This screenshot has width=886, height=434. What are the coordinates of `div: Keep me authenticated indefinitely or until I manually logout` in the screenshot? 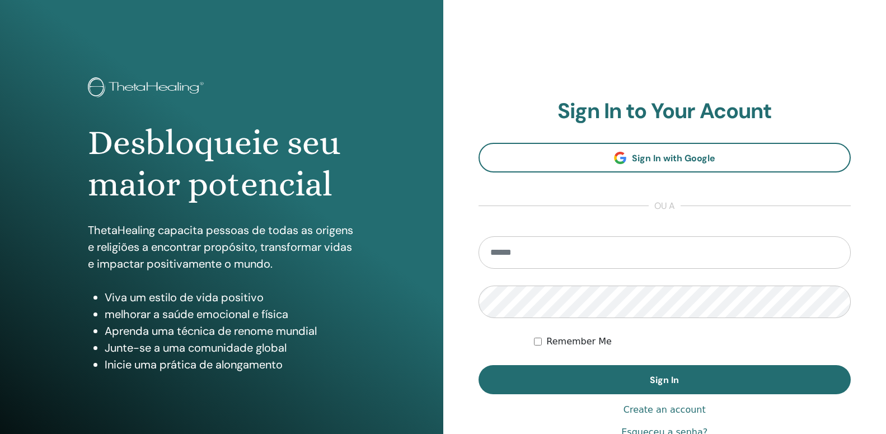 It's located at (692, 341).